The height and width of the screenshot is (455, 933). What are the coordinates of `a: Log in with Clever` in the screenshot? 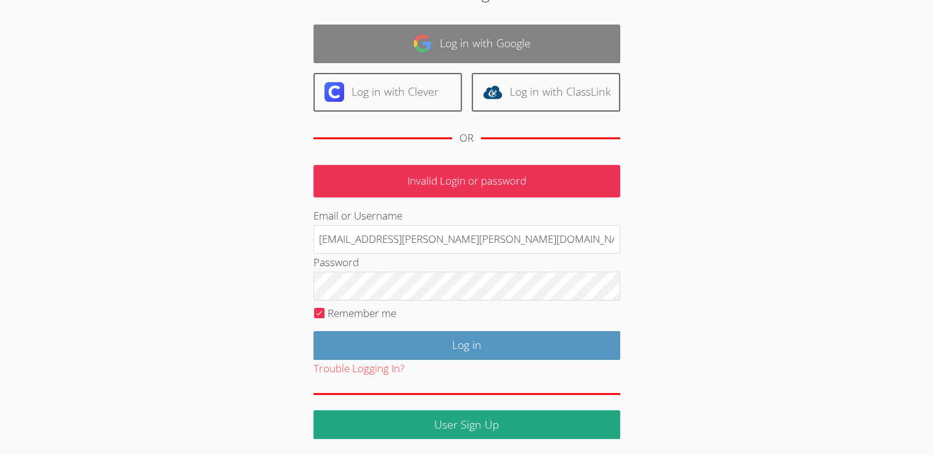 It's located at (388, 92).